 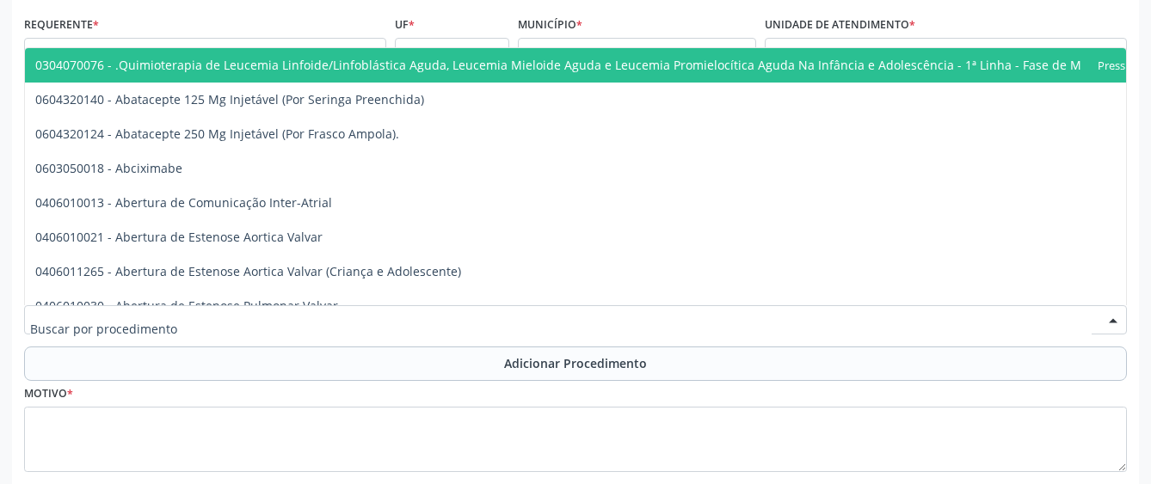 What do you see at coordinates (550, 24) in the screenshot?
I see `label: Município` at bounding box center [550, 24].